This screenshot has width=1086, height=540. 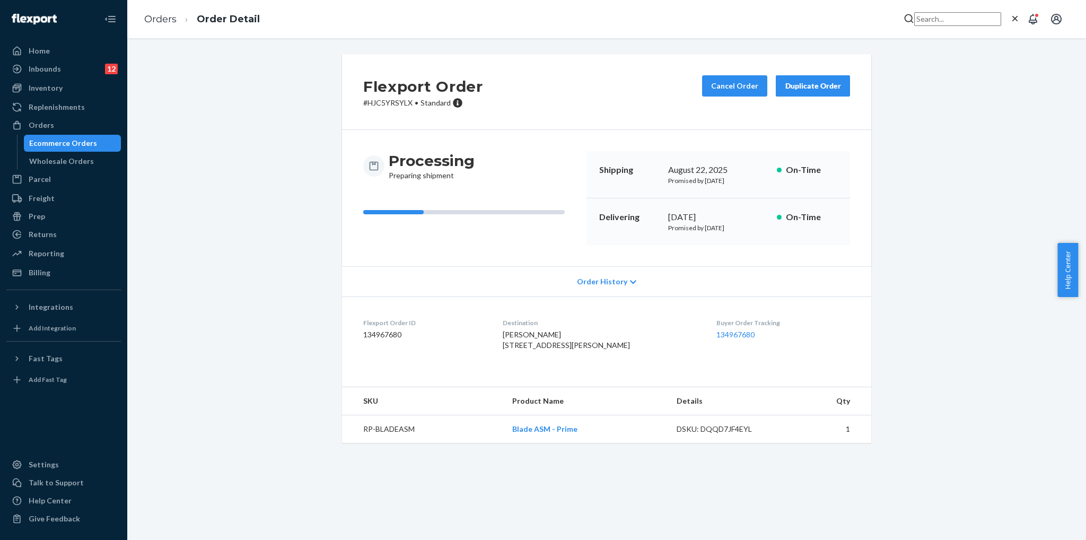 I want to click on div: Add Fast Tag, so click(x=48, y=379).